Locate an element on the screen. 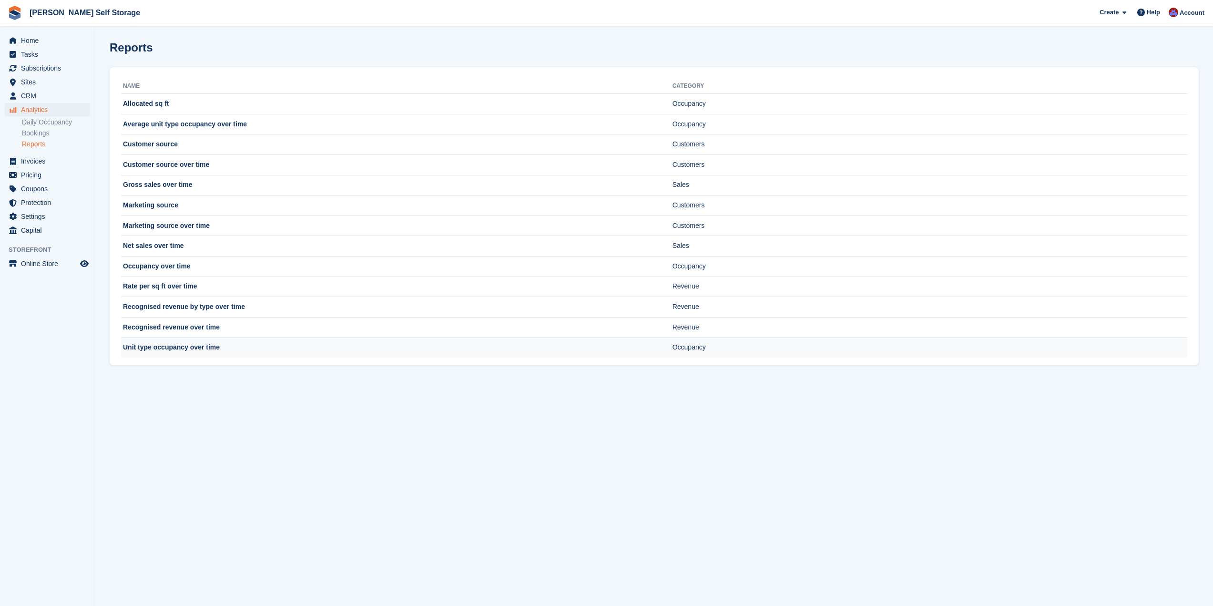 Image resolution: width=1213 pixels, height=606 pixels. td: Average unit type occupancy over time is located at coordinates (397, 124).